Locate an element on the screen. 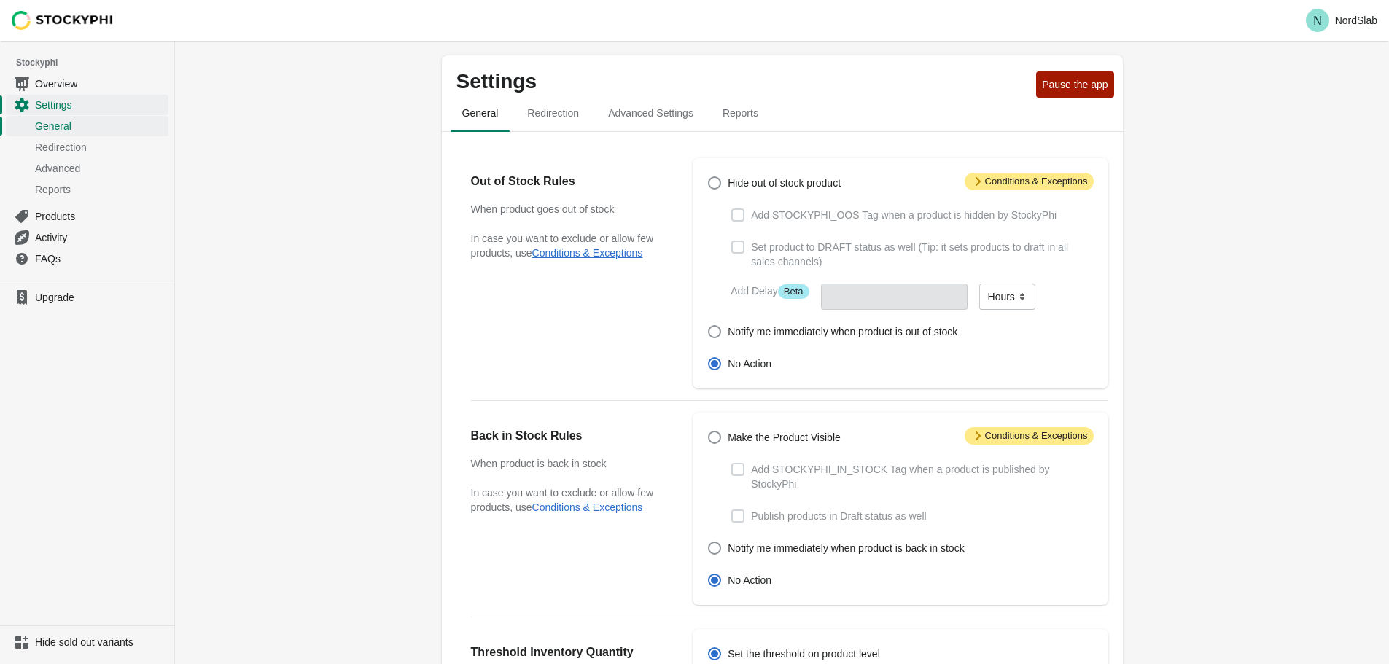  a: Products is located at coordinates (87, 216).